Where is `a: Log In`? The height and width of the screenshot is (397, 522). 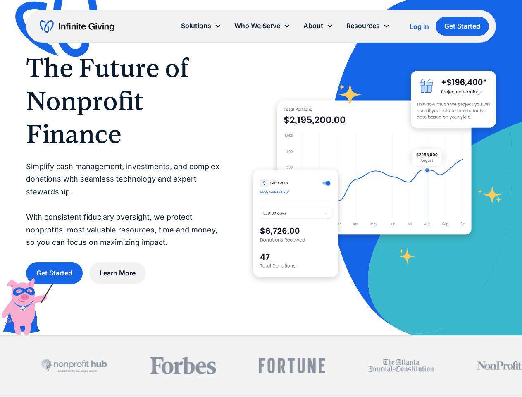 a: Log In is located at coordinates (419, 26).